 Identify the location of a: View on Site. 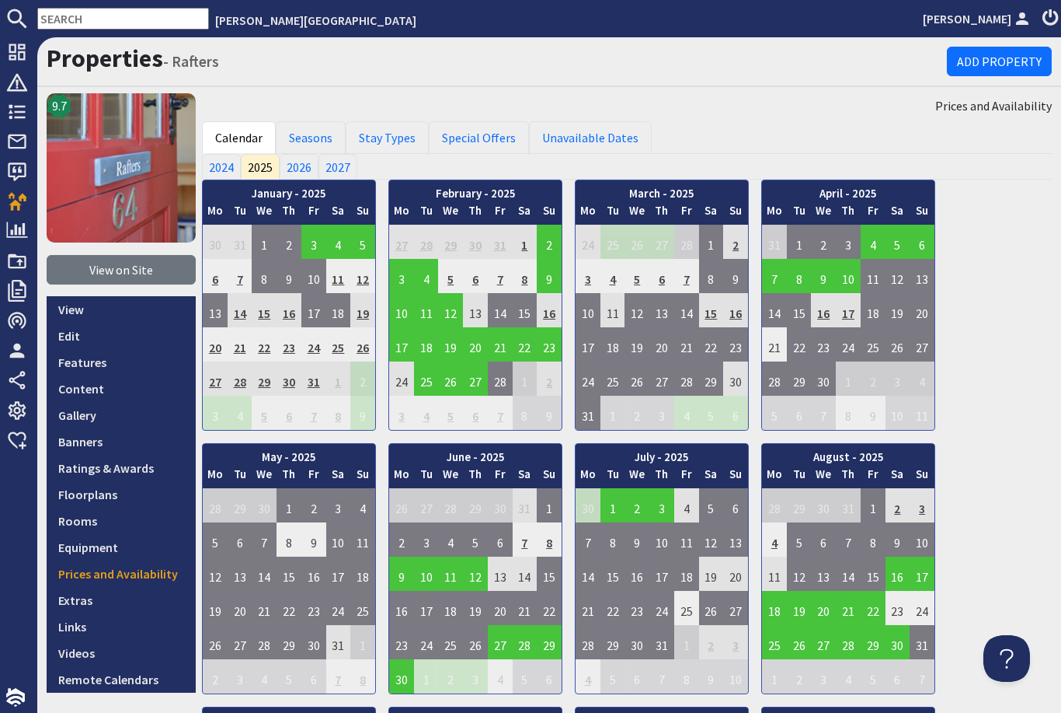
(121, 270).